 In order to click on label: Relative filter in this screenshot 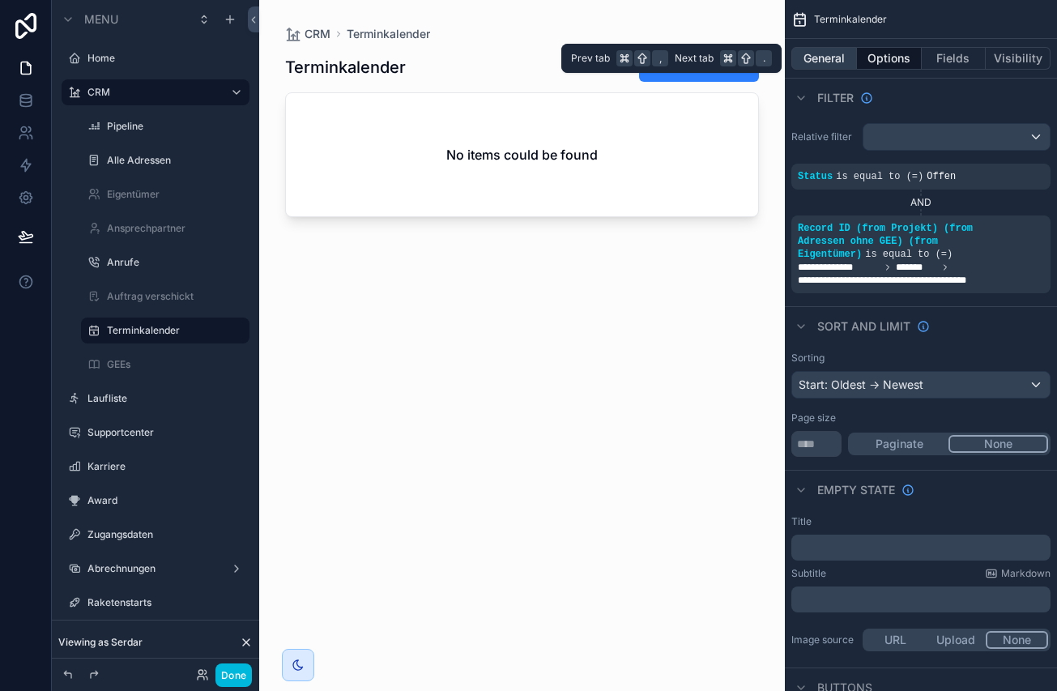, I will do `click(824, 137)`.